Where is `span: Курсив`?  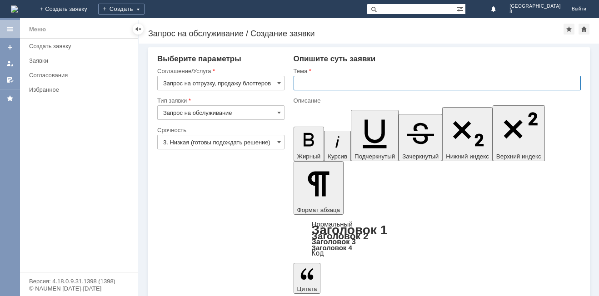 span: Курсив is located at coordinates (337, 156).